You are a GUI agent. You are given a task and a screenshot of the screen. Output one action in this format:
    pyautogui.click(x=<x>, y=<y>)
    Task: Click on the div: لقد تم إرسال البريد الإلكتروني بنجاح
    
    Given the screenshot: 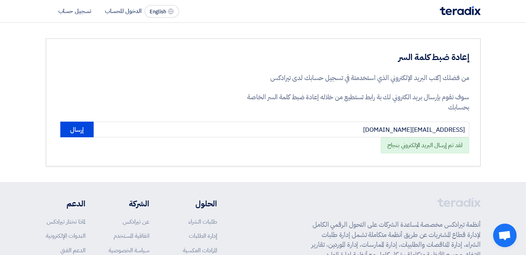 What is the action you would take?
    pyautogui.click(x=425, y=145)
    